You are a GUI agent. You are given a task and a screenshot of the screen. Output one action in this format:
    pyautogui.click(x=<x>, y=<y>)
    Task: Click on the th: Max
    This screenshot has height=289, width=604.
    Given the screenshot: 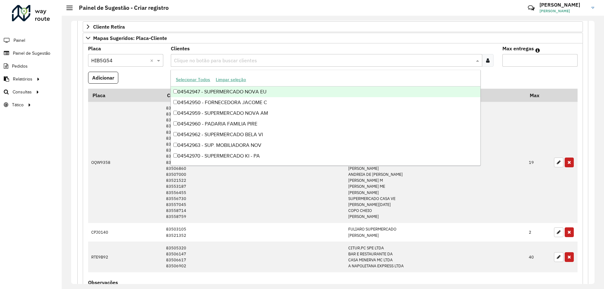 What is the action you would take?
    pyautogui.click(x=538, y=95)
    